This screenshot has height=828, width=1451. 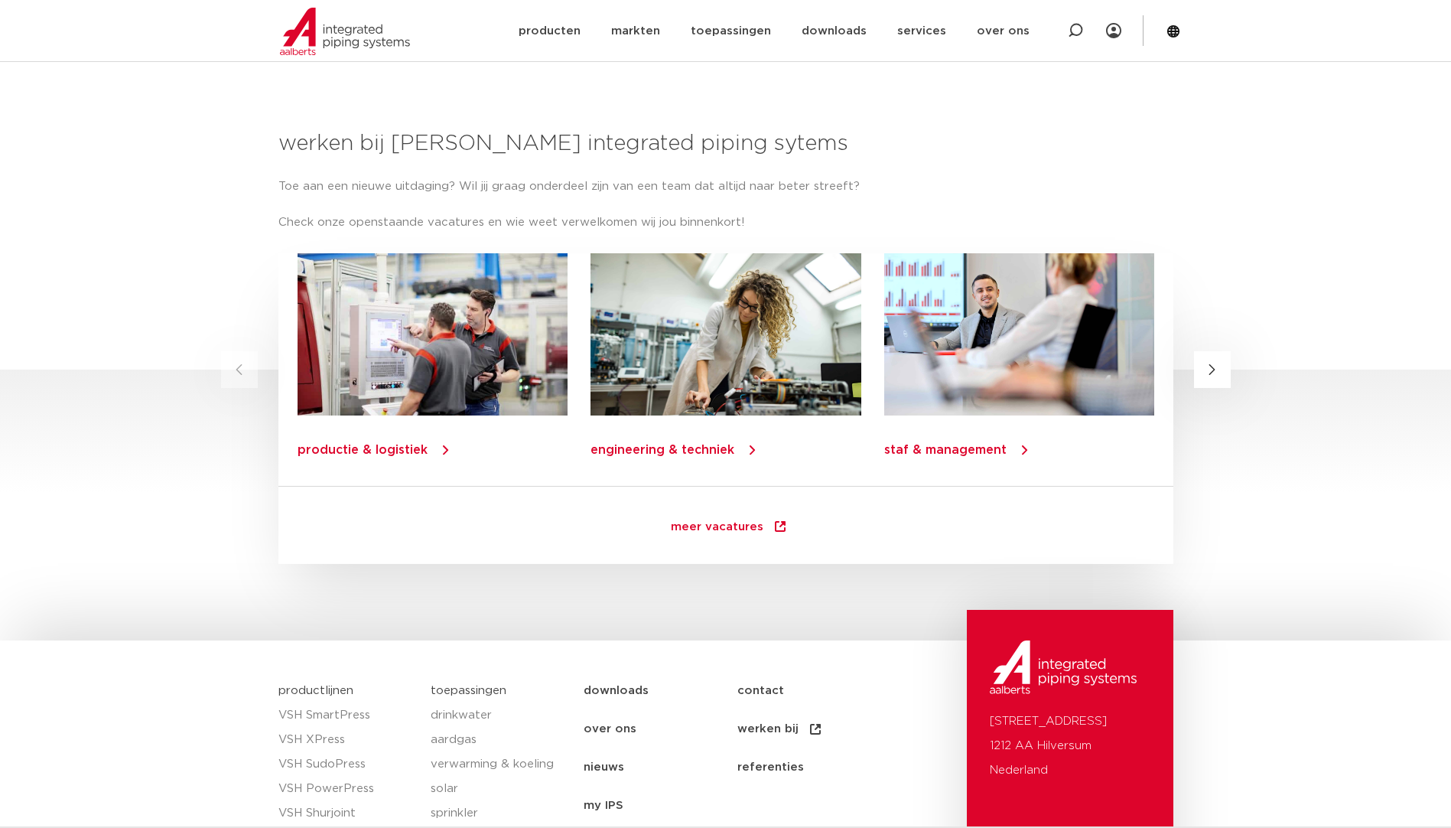 I want to click on a: meer vacatures, so click(x=729, y=527).